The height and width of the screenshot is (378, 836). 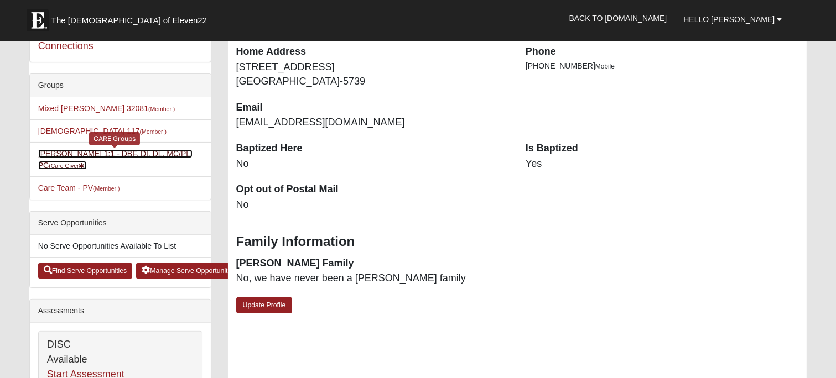 What do you see at coordinates (605, 66) in the screenshot?
I see `span: Mobile` at bounding box center [605, 66].